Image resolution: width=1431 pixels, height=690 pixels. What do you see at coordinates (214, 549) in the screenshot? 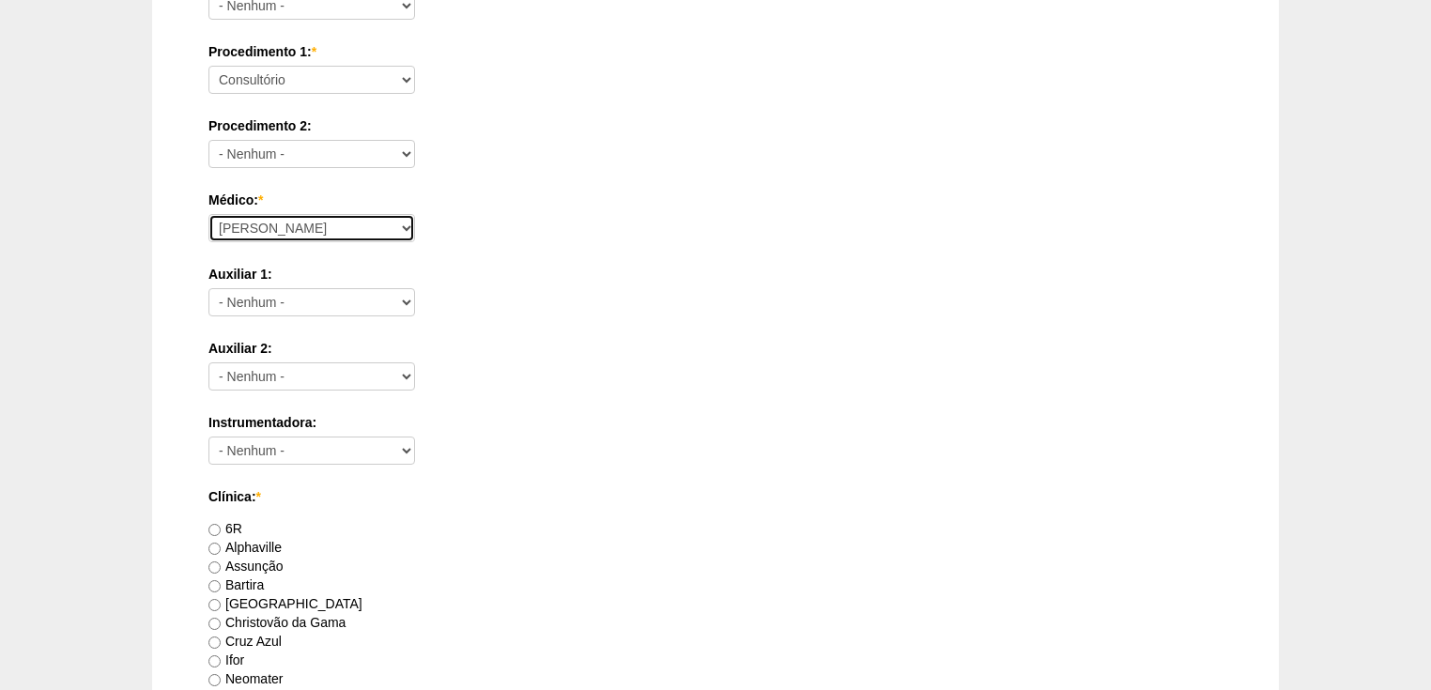
I see `input: Alphaville` at bounding box center [214, 549].